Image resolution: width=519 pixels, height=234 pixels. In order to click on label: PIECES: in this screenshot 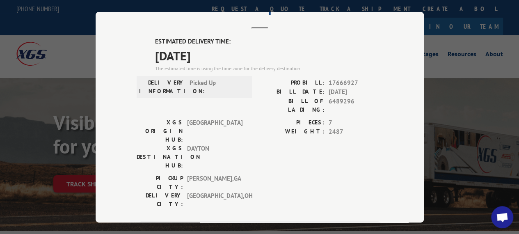, I will do `click(292, 122)`.